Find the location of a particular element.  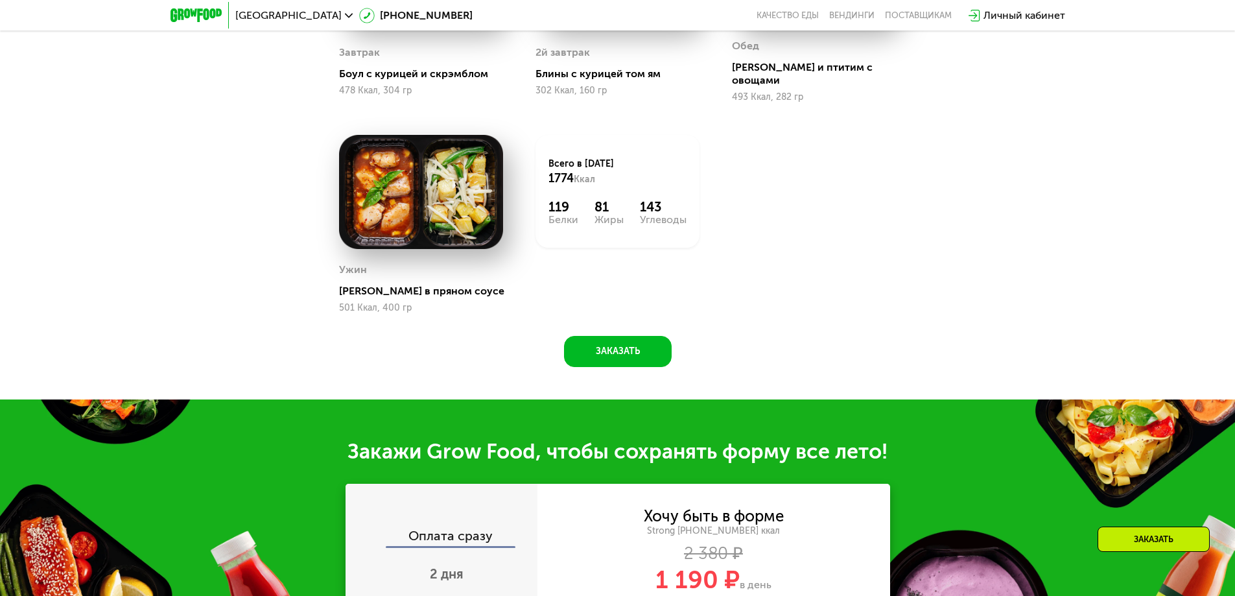

div: 302 Ккал, 160 гр is located at coordinates (617, 91).